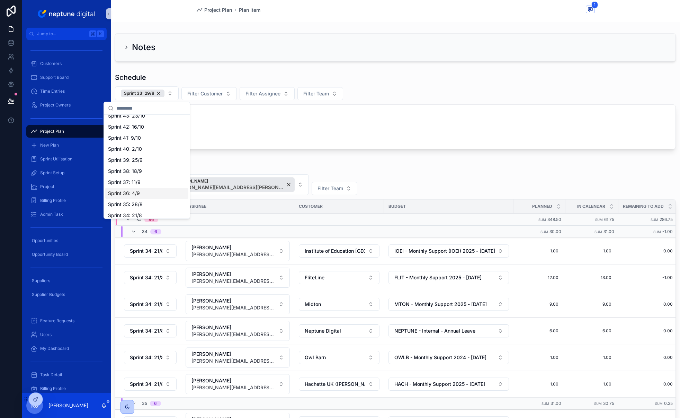 Image resolution: width=680 pixels, height=418 pixels. Describe the element at coordinates (124, 182) in the screenshot. I see `span: Sprint 37: 11/9` at that location.